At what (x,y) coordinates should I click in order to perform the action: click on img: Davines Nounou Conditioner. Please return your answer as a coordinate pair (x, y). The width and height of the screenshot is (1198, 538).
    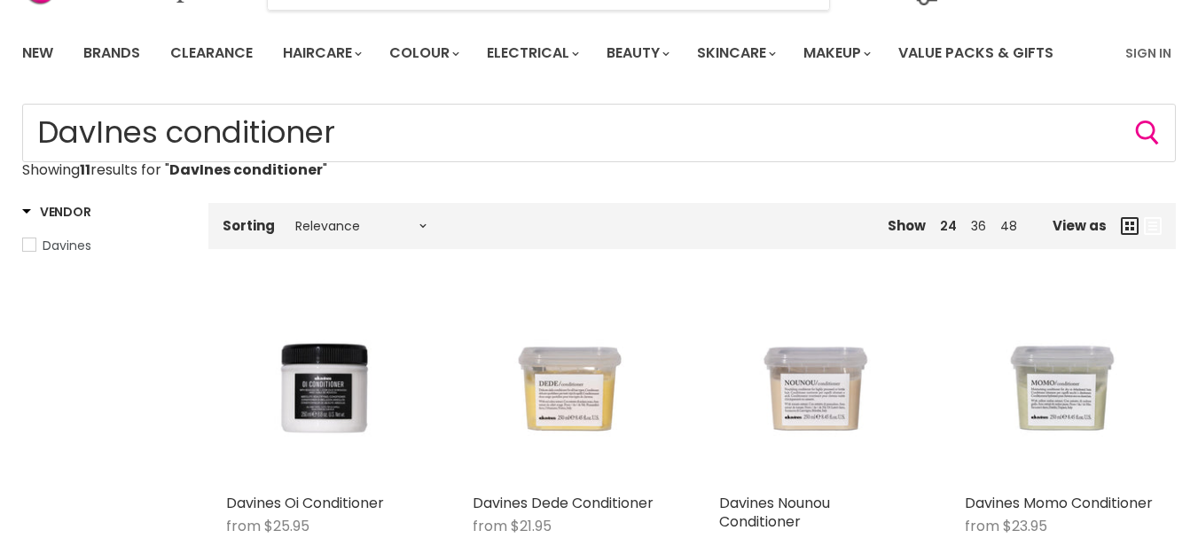
    Looking at the image, I should click on (815, 388).